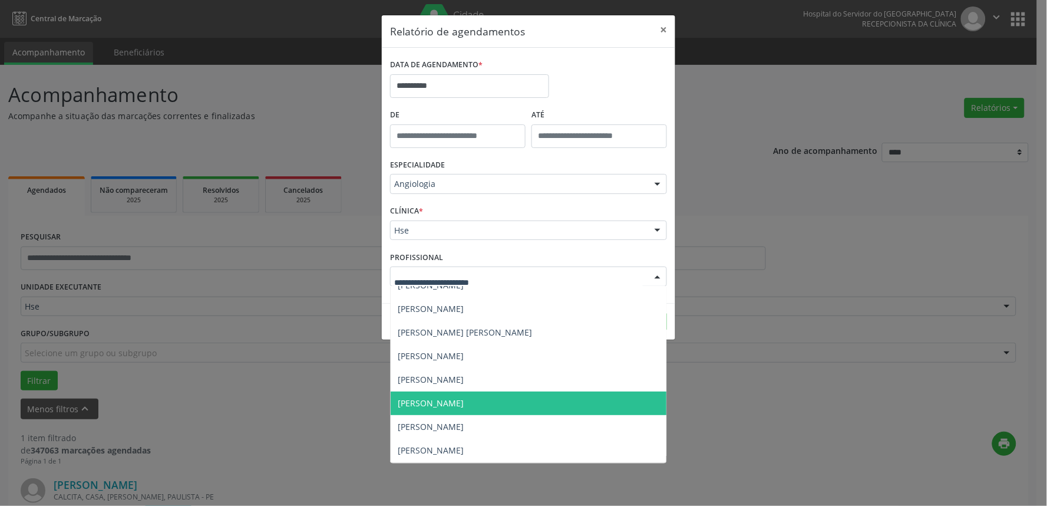 This screenshot has width=1047, height=506. I want to click on label: DATA DE AGENDAMENTO, so click(436, 65).